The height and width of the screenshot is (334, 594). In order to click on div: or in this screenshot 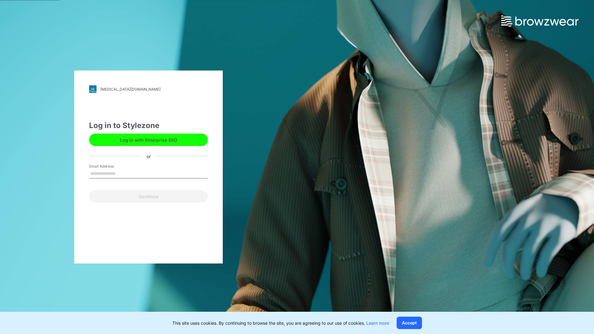, I will do `click(149, 156)`.